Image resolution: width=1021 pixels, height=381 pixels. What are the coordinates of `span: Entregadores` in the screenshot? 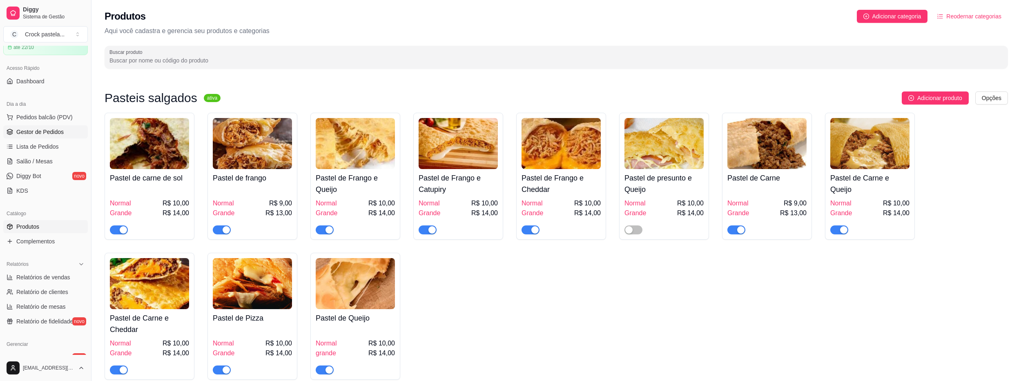 It's located at (33, 357).